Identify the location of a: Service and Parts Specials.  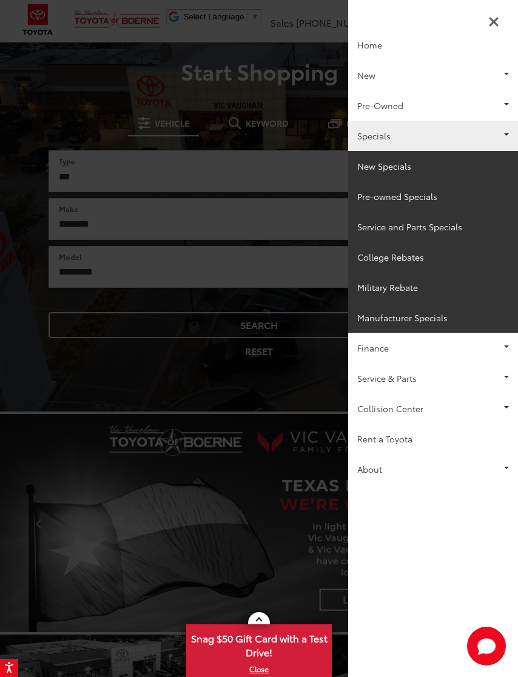
(433, 227).